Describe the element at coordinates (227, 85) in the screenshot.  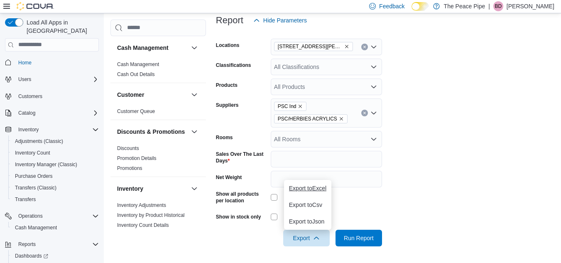
I see `label: Products` at that location.